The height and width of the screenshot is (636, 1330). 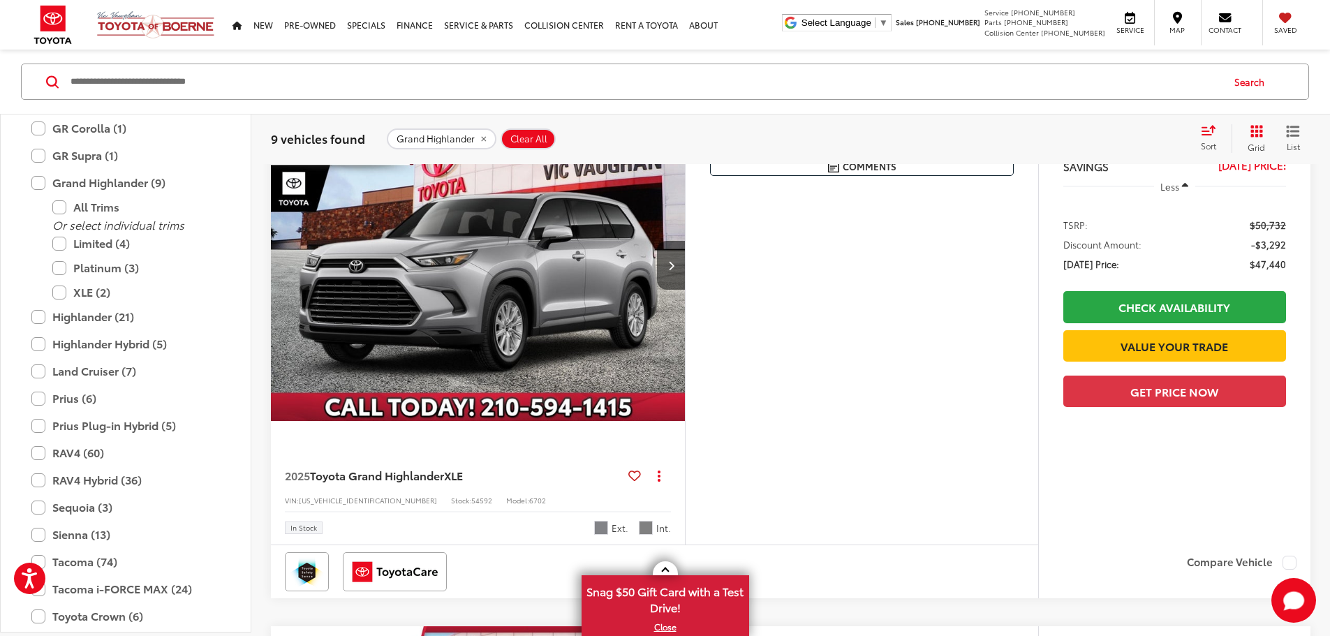 What do you see at coordinates (126, 507) in the screenshot?
I see `label: Sequoia (3)` at bounding box center [126, 507].